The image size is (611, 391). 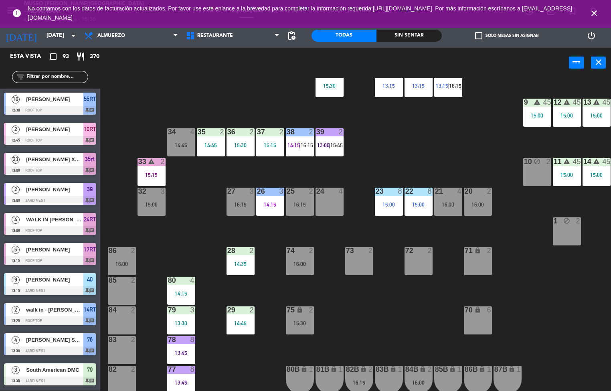 I want to click on div: 35, so click(x=198, y=132).